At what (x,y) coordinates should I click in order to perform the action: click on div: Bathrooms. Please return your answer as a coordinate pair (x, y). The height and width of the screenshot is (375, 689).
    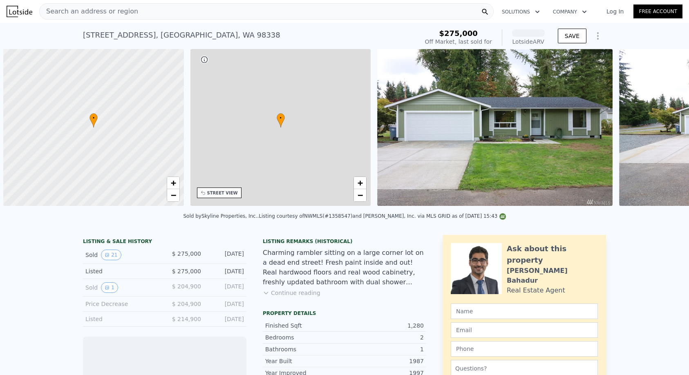
    Looking at the image, I should click on (305, 350).